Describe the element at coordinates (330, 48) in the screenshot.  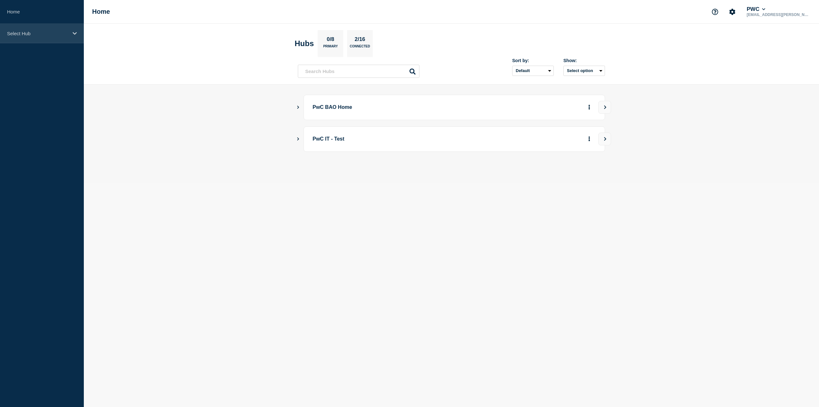
I see `p: Primary` at that location.